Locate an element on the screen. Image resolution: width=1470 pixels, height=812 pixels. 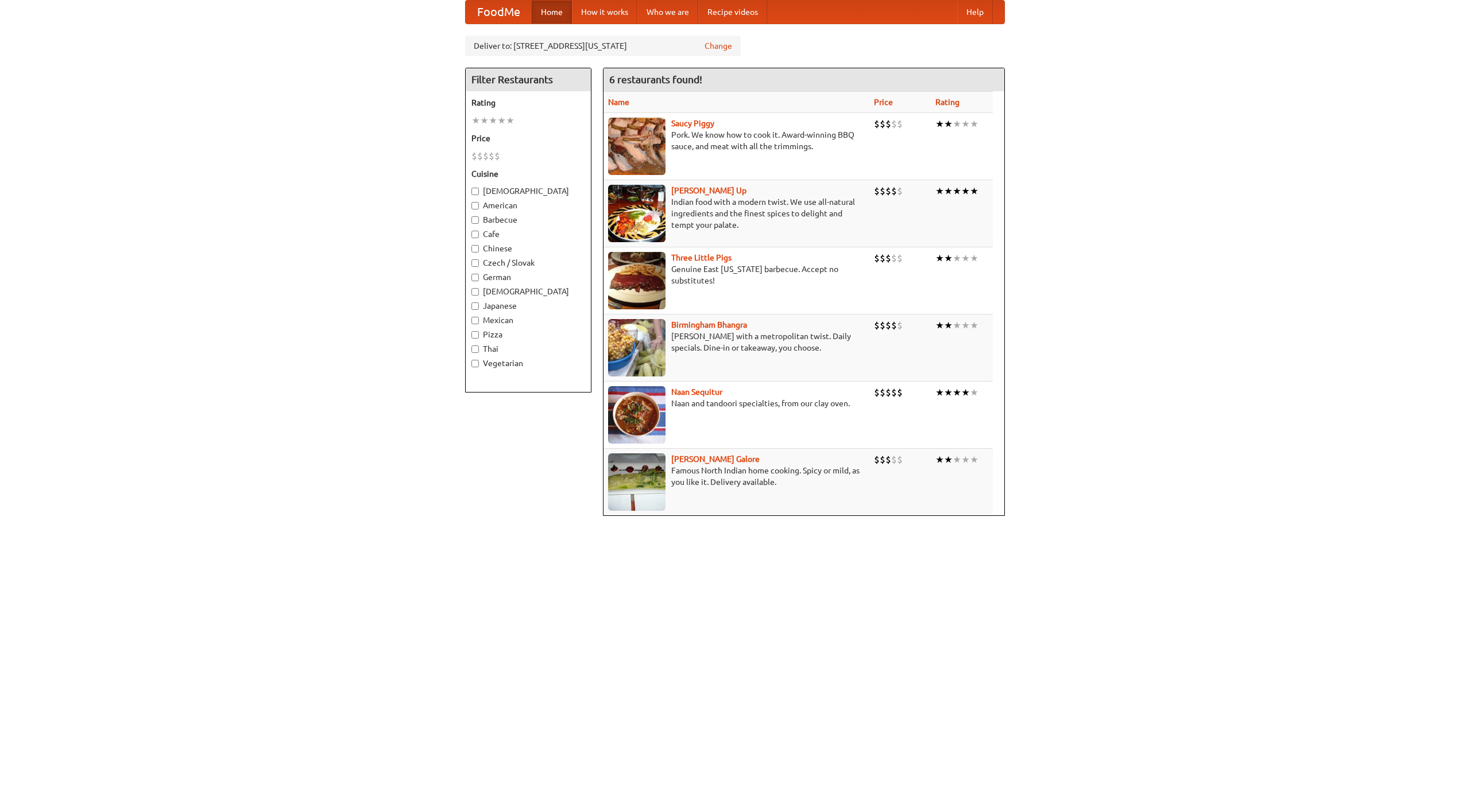
a: How it works is located at coordinates (605, 12).